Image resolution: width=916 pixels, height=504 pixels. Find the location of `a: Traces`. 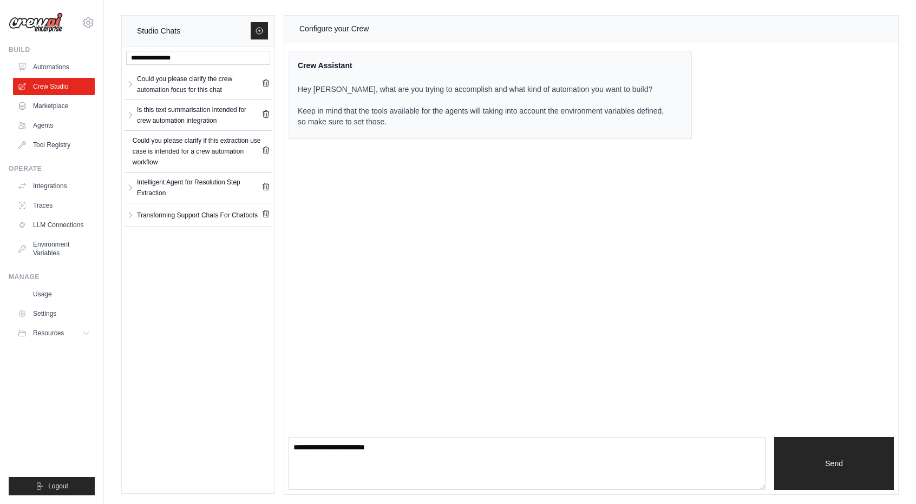

a: Traces is located at coordinates (54, 206).